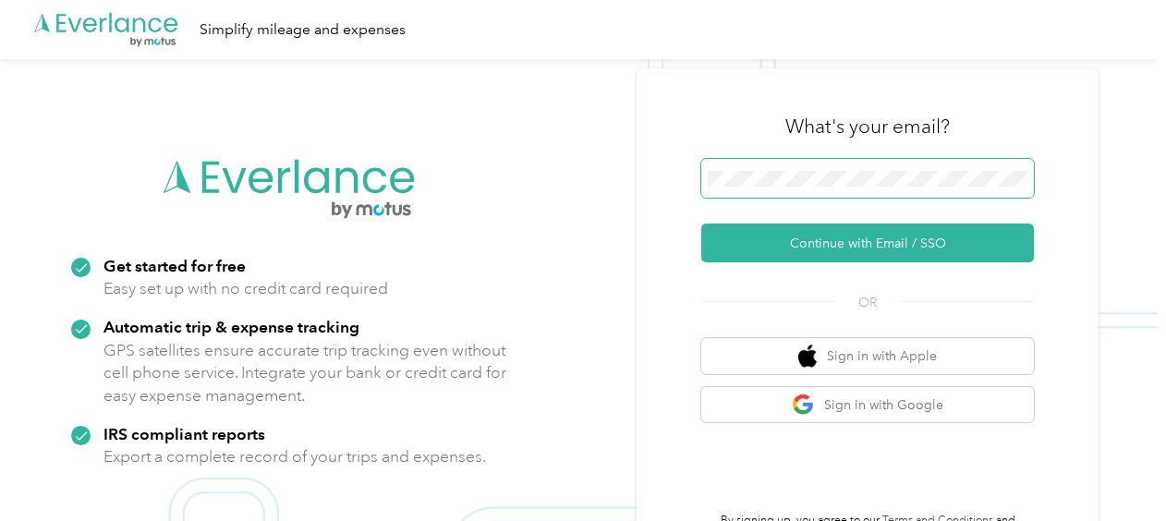 Image resolution: width=1166 pixels, height=521 pixels. I want to click on p: Export a complete record of your trips and expenses., so click(295, 456).